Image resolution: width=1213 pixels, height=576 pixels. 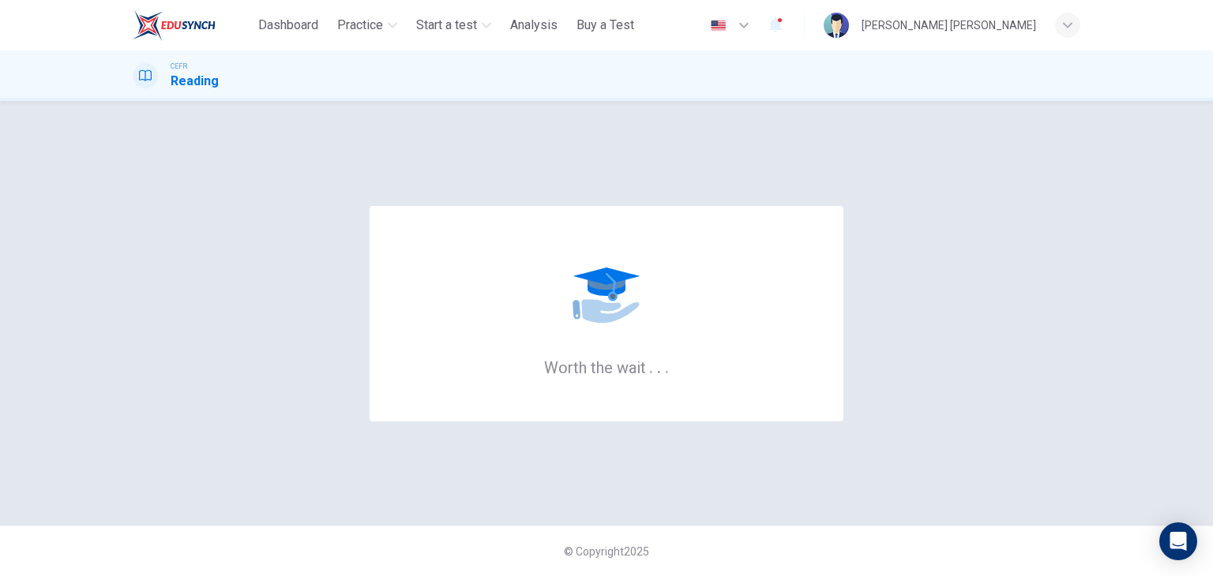 What do you see at coordinates (288, 25) in the screenshot?
I see `button: Dashboard` at bounding box center [288, 25].